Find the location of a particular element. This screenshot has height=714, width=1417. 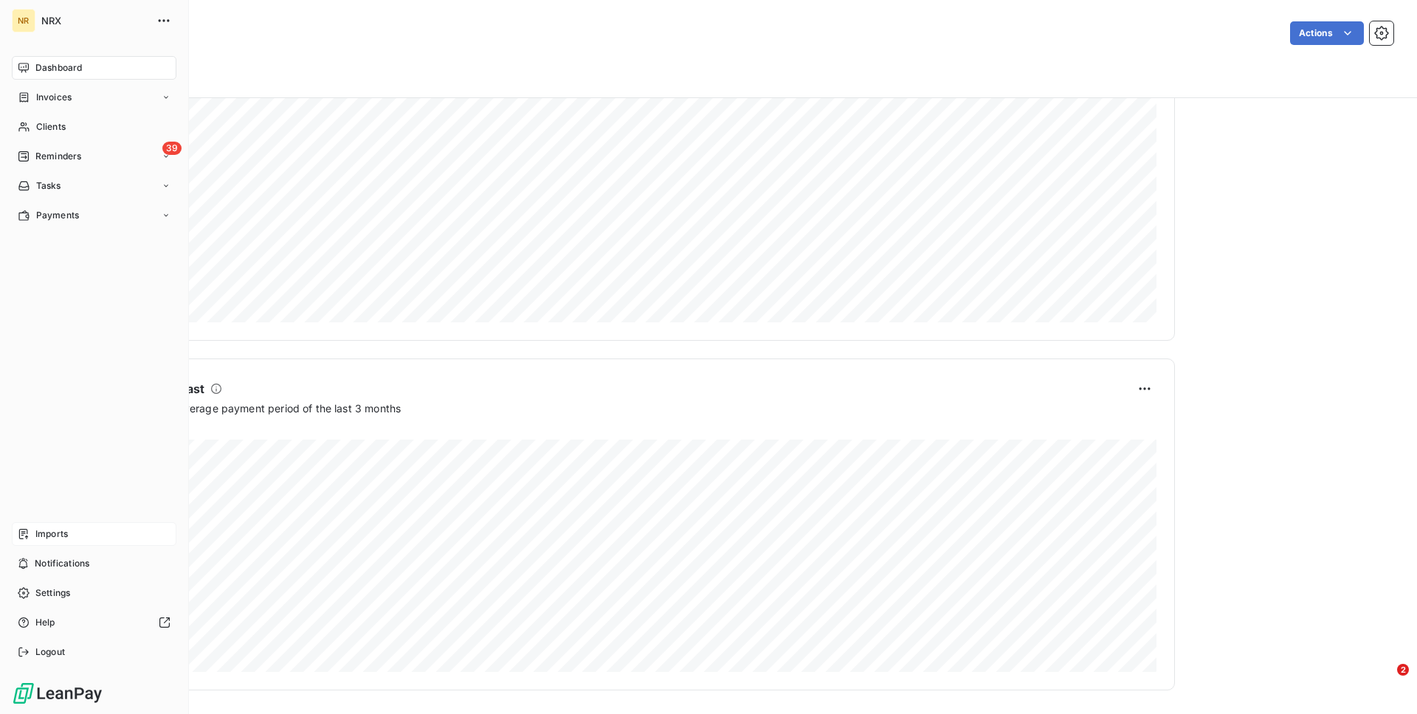

span: Forecast based on average payment period of the last 3 months is located at coordinates (242, 408).